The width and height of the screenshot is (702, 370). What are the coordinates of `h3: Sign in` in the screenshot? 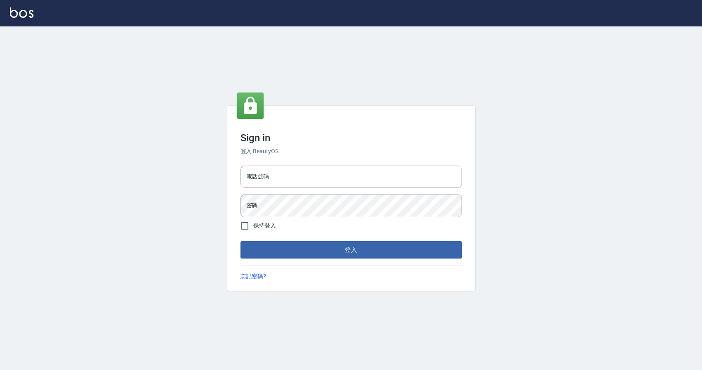 It's located at (351, 138).